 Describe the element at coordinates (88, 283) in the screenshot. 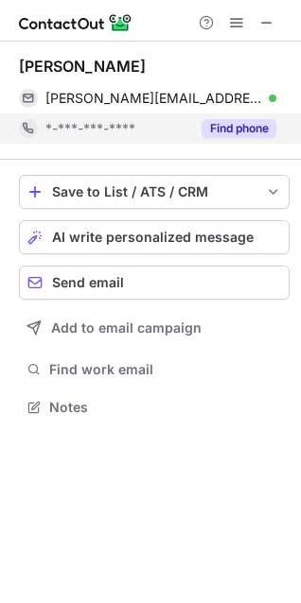

I see `span: Send email` at that location.